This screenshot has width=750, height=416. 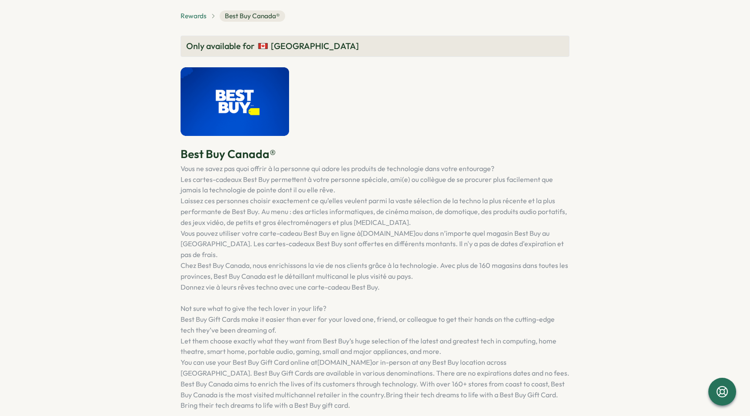 I want to click on span: Only available for, so click(x=220, y=46).